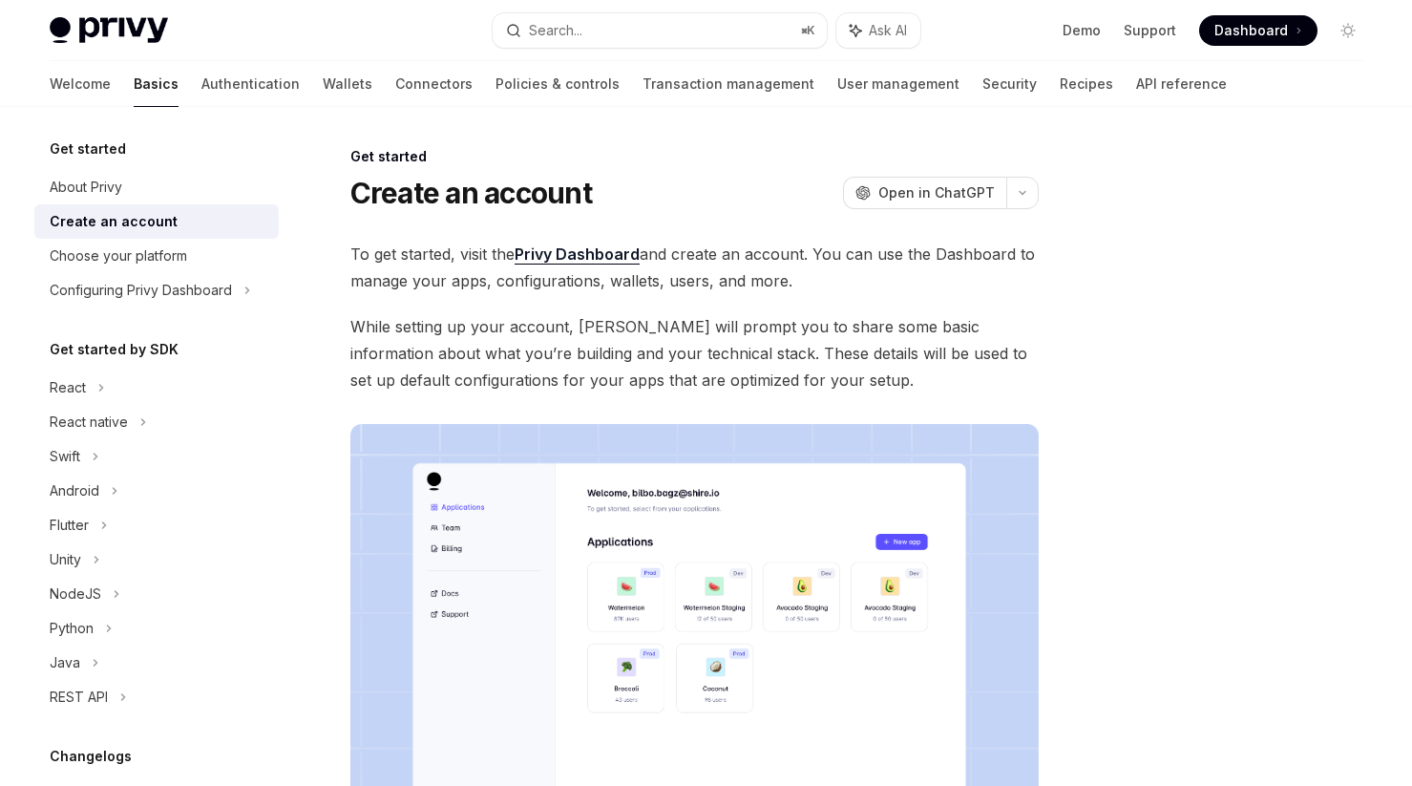 The height and width of the screenshot is (786, 1412). What do you see at coordinates (1348, 31) in the screenshot?
I see `button: Toggle dark mode` at bounding box center [1348, 31].